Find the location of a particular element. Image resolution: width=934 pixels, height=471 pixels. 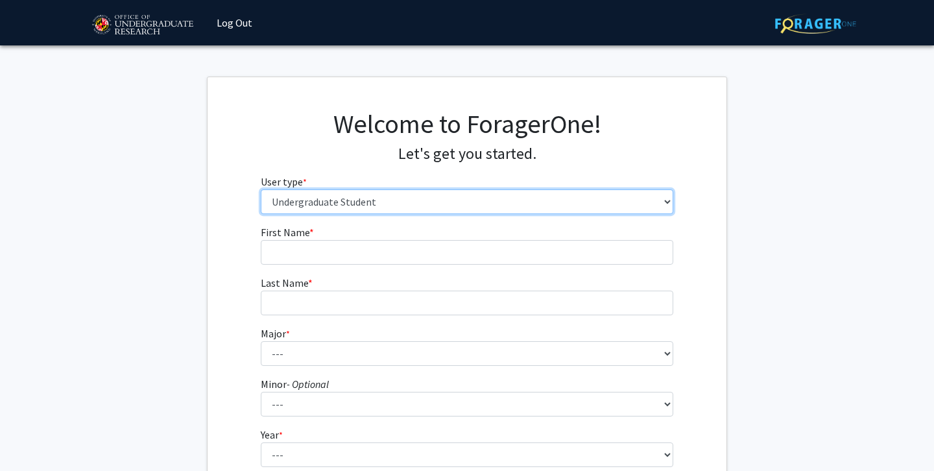

label: Minor is located at coordinates (294, 384).